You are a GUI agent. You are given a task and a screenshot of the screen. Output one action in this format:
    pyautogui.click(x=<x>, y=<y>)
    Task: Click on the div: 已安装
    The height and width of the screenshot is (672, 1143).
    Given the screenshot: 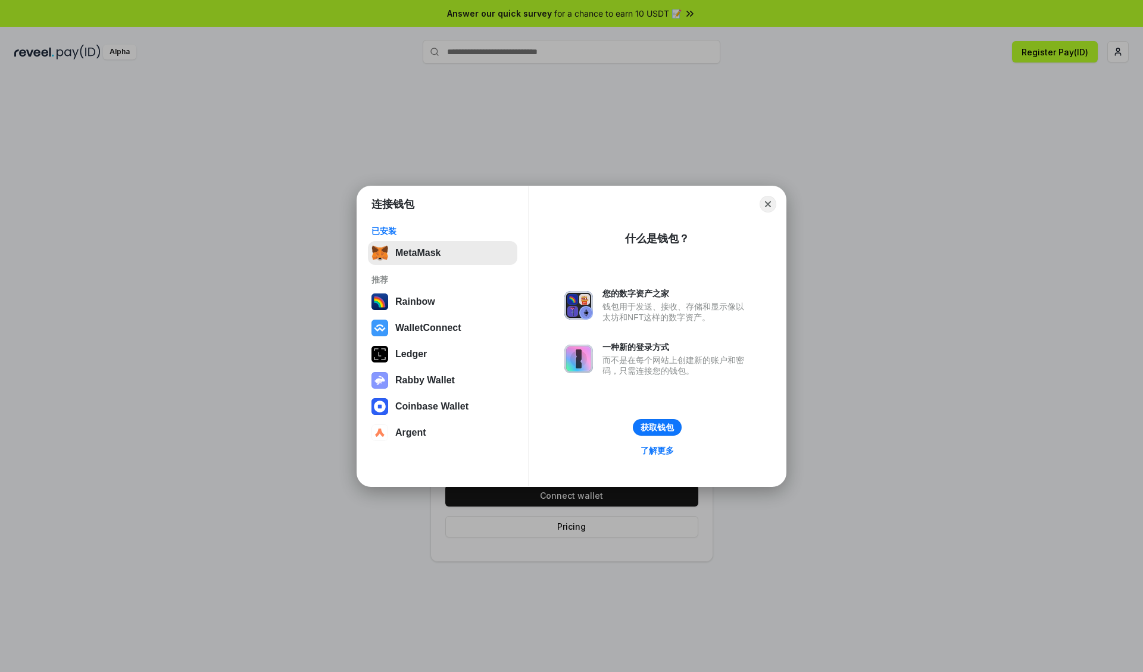 What is the action you would take?
    pyautogui.click(x=442, y=231)
    